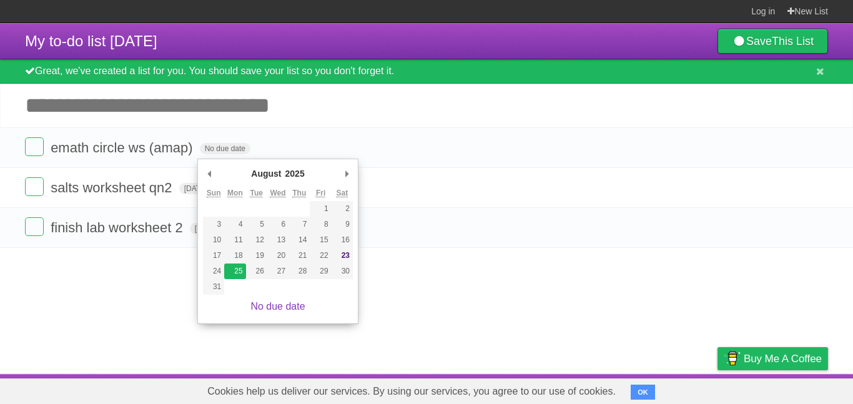 The image size is (853, 404). Describe the element at coordinates (112, 187) in the screenshot. I see `span: salts worksheet qn2` at that location.